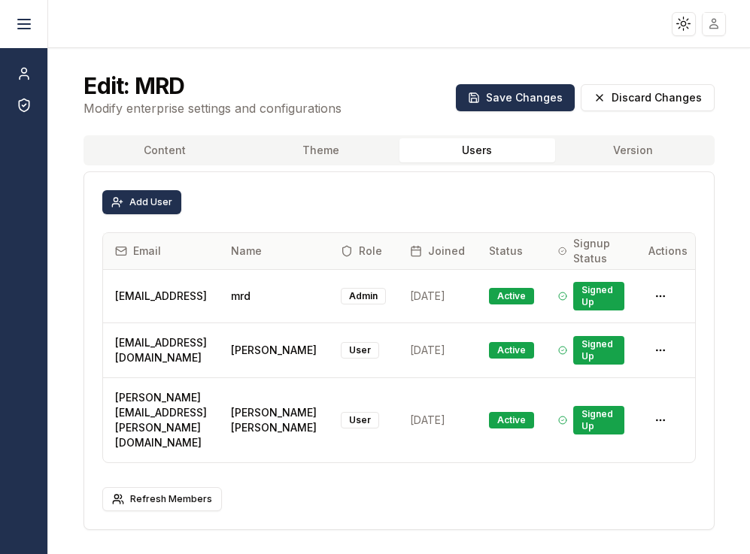 This screenshot has height=554, width=750. I want to click on th: Actions, so click(668, 251).